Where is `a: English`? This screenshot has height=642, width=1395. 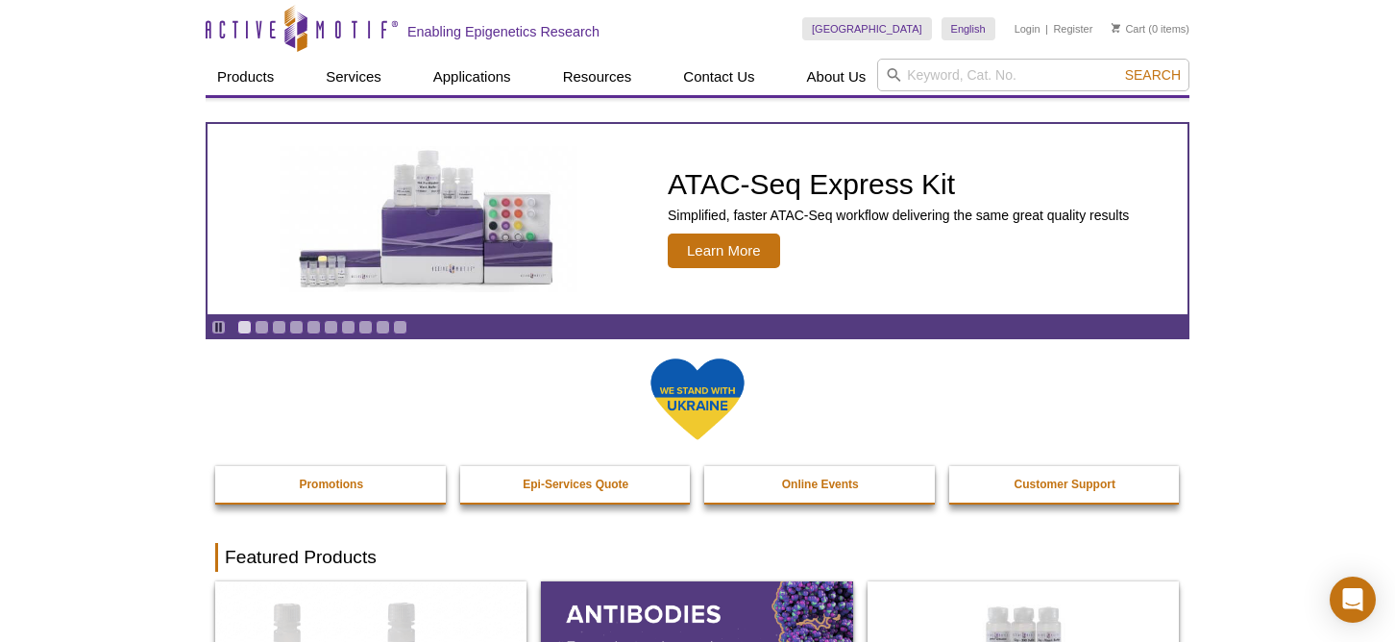
a: English is located at coordinates (968, 29).